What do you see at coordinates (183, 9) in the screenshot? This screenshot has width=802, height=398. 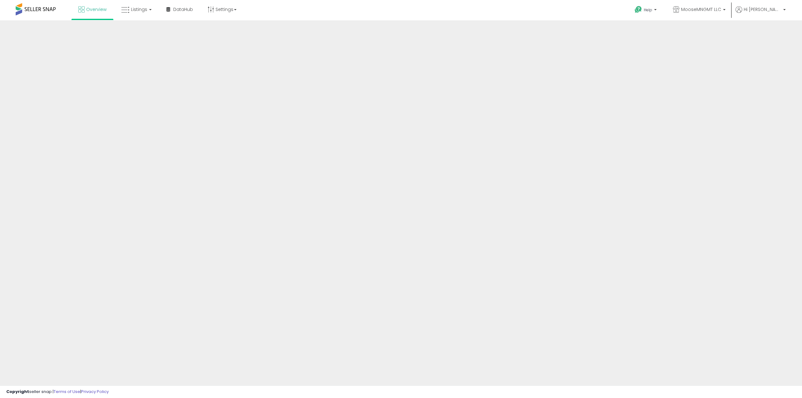 I see `span: DataHub` at bounding box center [183, 9].